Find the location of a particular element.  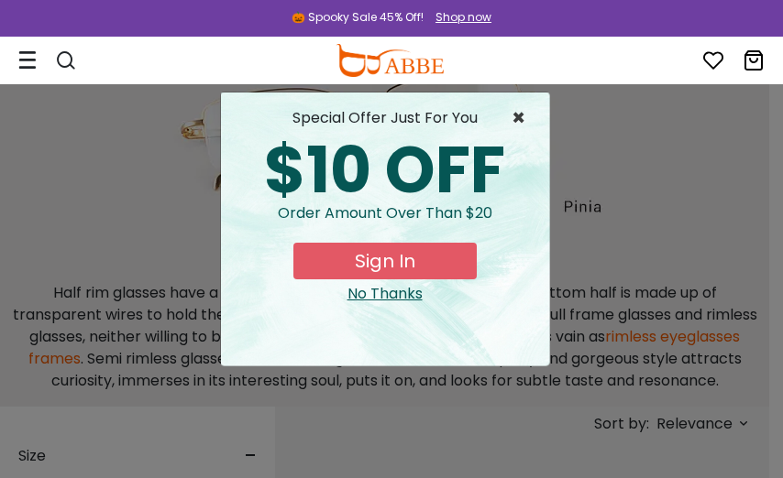

button: Close is located at coordinates (522, 118).